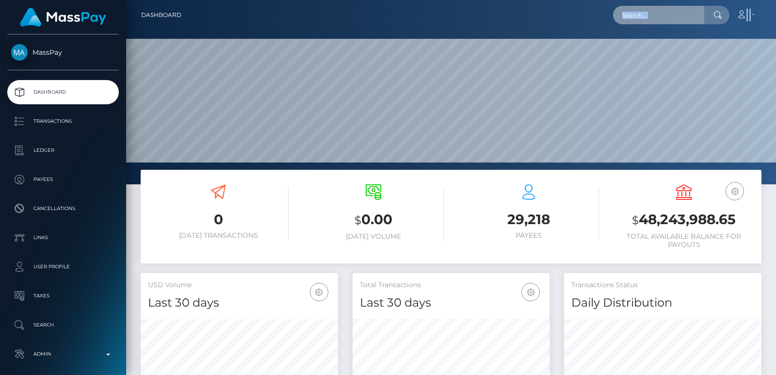 This screenshot has height=375, width=776. What do you see at coordinates (63, 267) in the screenshot?
I see `a: User Profile` at bounding box center [63, 267].